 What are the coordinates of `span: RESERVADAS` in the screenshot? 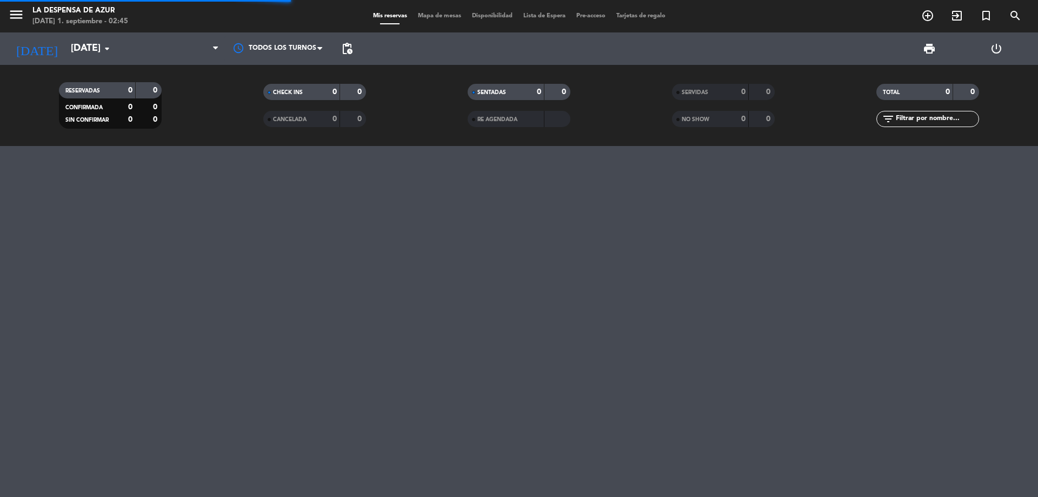 It's located at (83, 91).